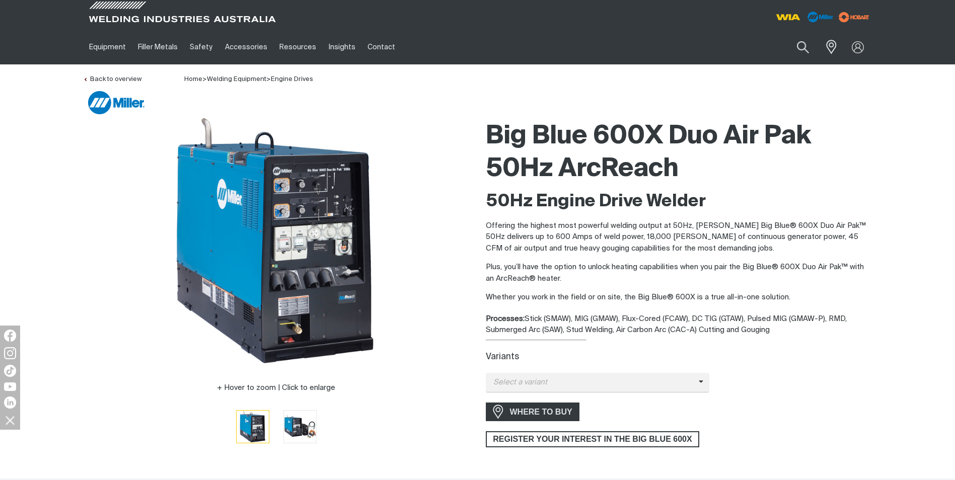  I want to click on img: miller, so click(854, 17).